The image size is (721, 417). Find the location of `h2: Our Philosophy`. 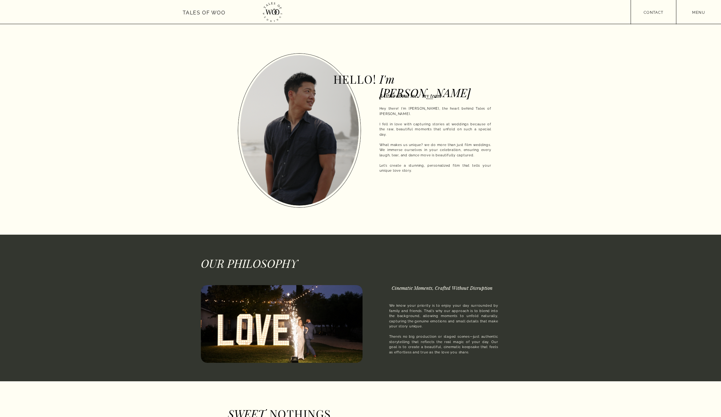

h2: Our Philosophy is located at coordinates (249, 262).